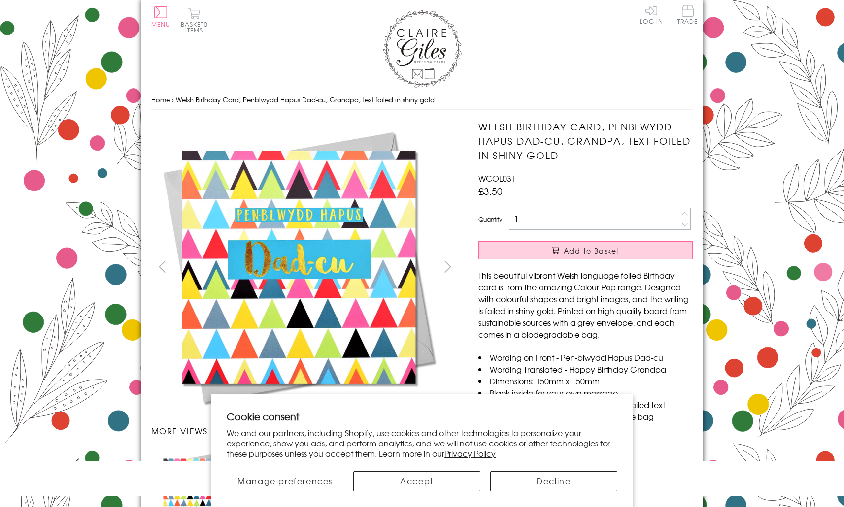 Image resolution: width=844 pixels, height=507 pixels. What do you see at coordinates (490, 219) in the screenshot?
I see `label: Quantity` at bounding box center [490, 219].